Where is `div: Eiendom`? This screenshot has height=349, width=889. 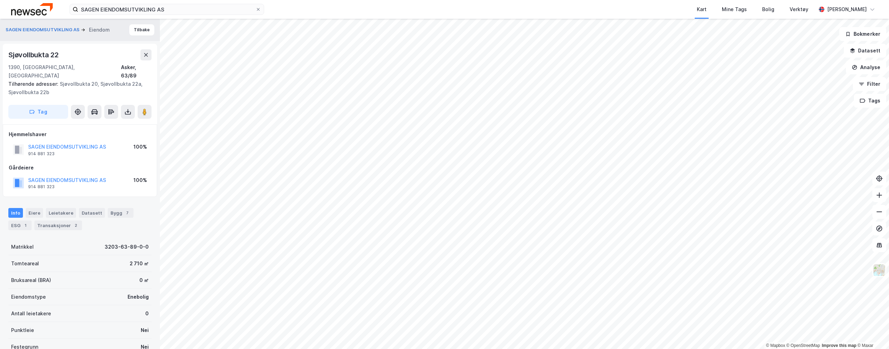
div: Eiendom is located at coordinates (99, 30).